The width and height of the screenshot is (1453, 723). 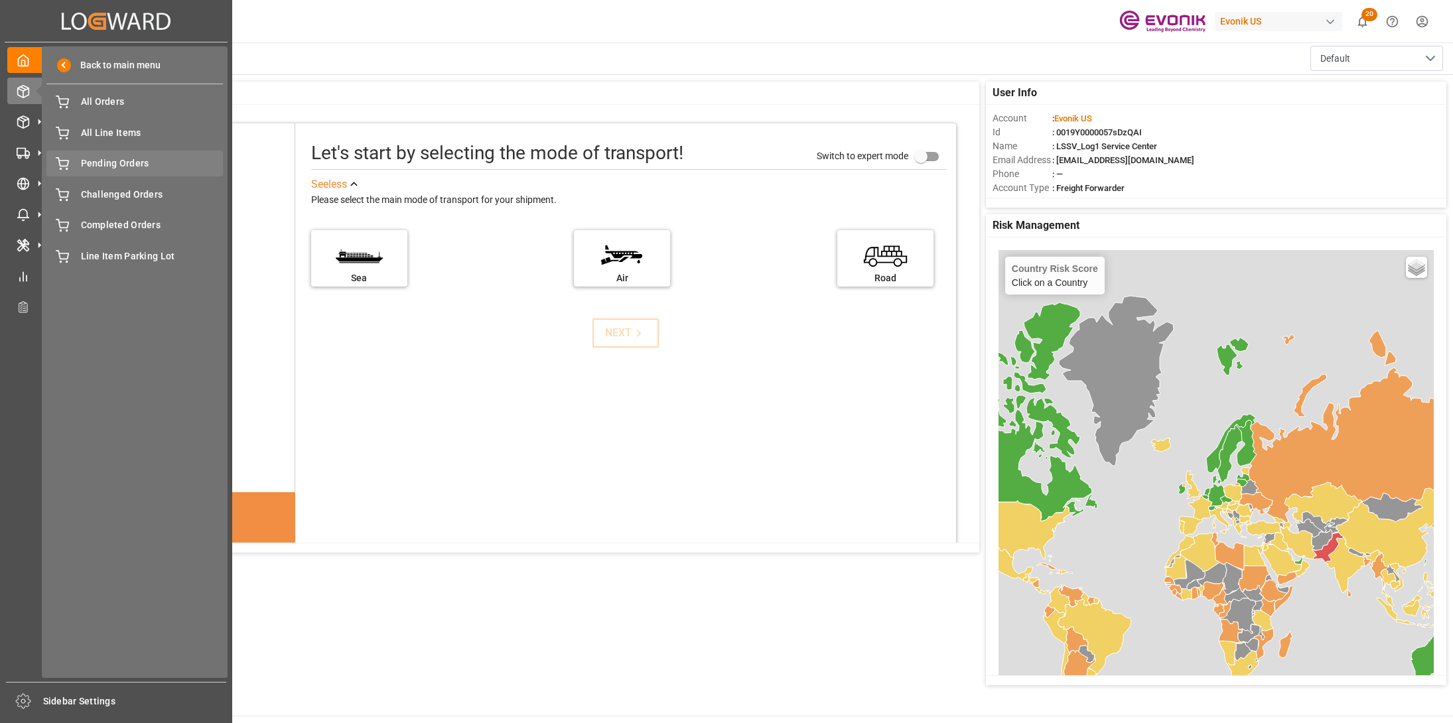 What do you see at coordinates (625, 333) in the screenshot?
I see `div: NEXT` at bounding box center [625, 333].